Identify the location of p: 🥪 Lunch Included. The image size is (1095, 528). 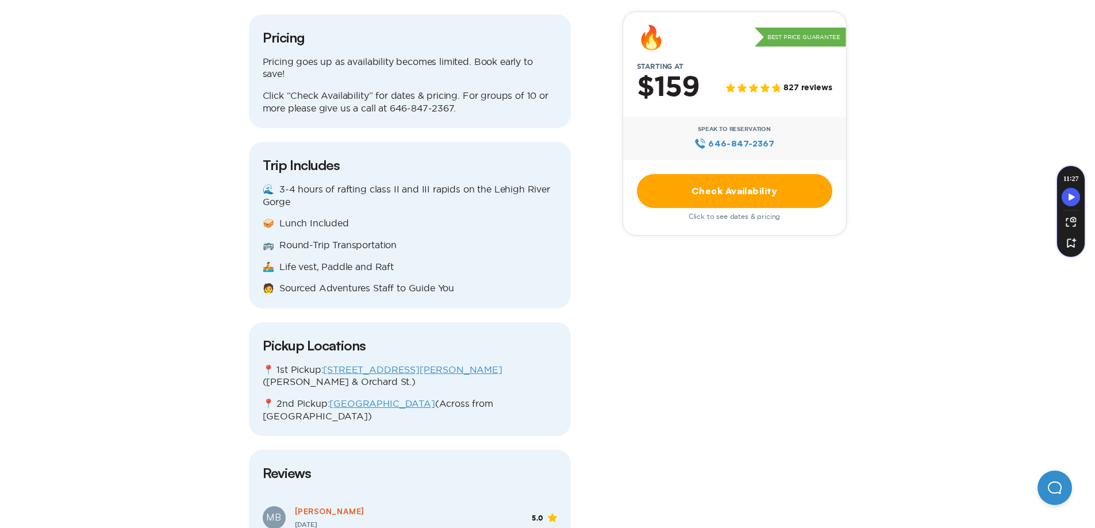
(410, 224).